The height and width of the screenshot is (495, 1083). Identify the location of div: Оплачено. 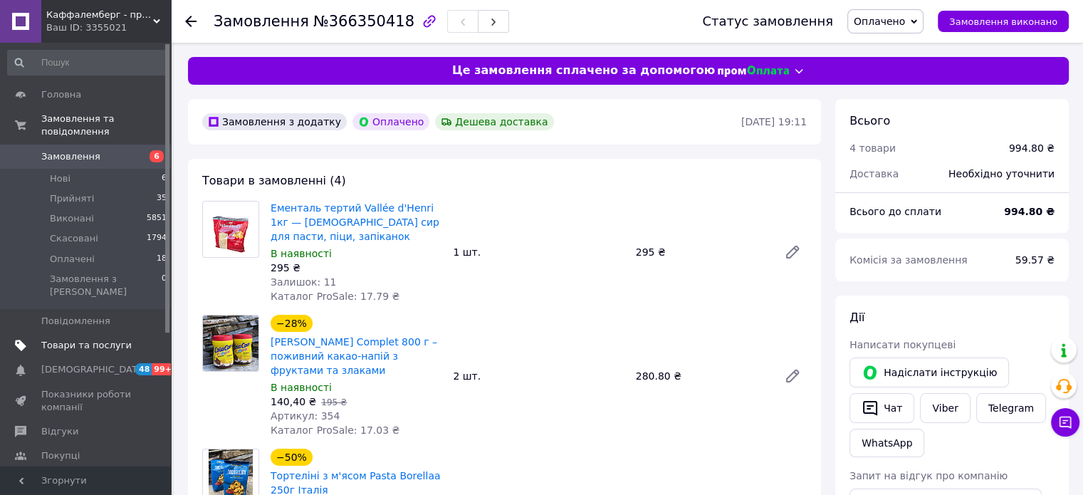
(391, 122).